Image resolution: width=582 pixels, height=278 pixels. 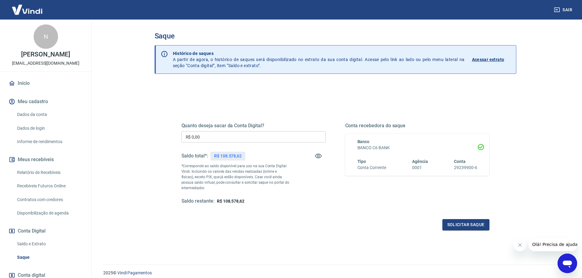 What do you see at coordinates (27, 7) in the screenshot?
I see `span: Olá! Precisa de ajuda?` at bounding box center [27, 7].